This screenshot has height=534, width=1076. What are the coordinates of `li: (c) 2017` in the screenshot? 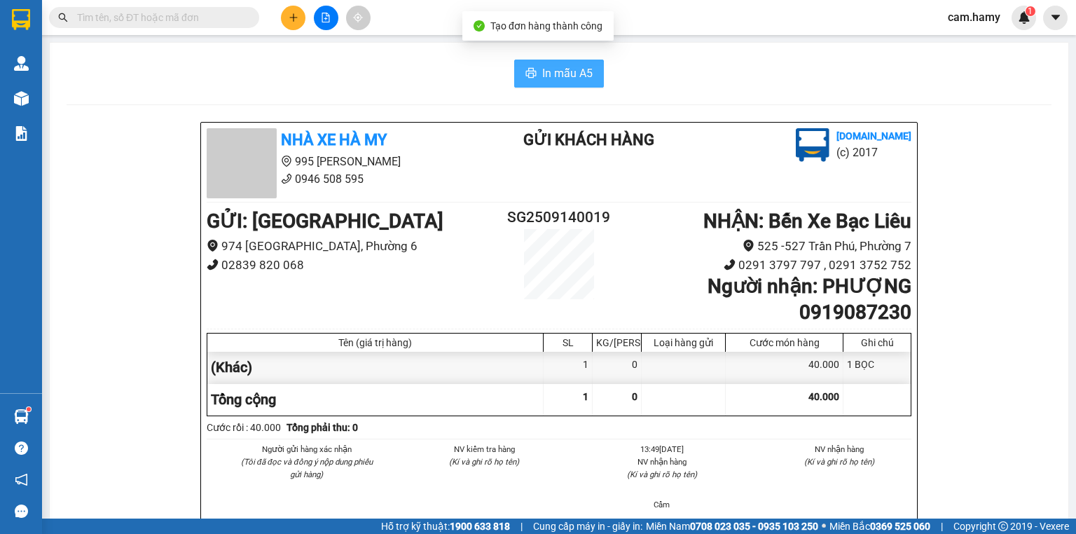 It's located at (873, 152).